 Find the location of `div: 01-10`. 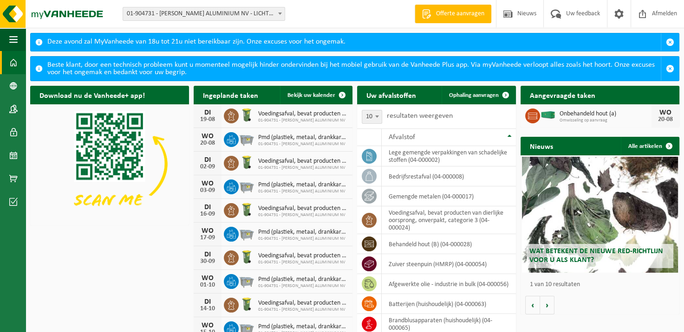

div: 01-10 is located at coordinates (208, 286).